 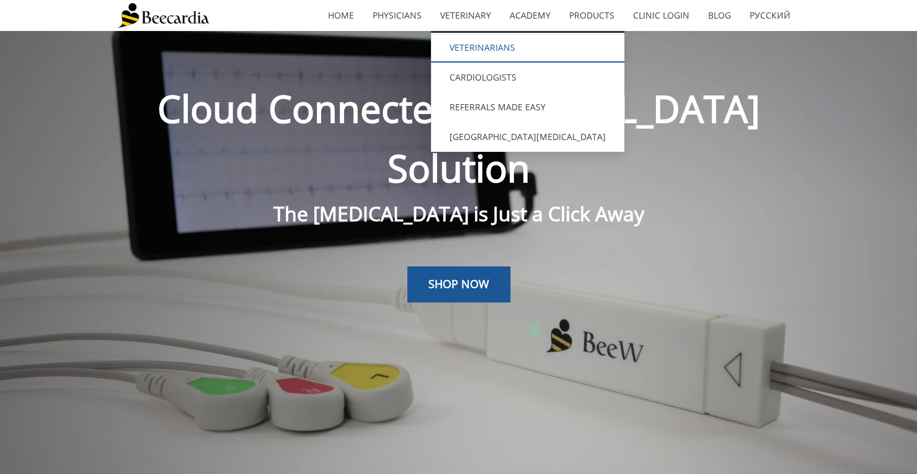 I want to click on img: Beecardia, so click(x=163, y=16).